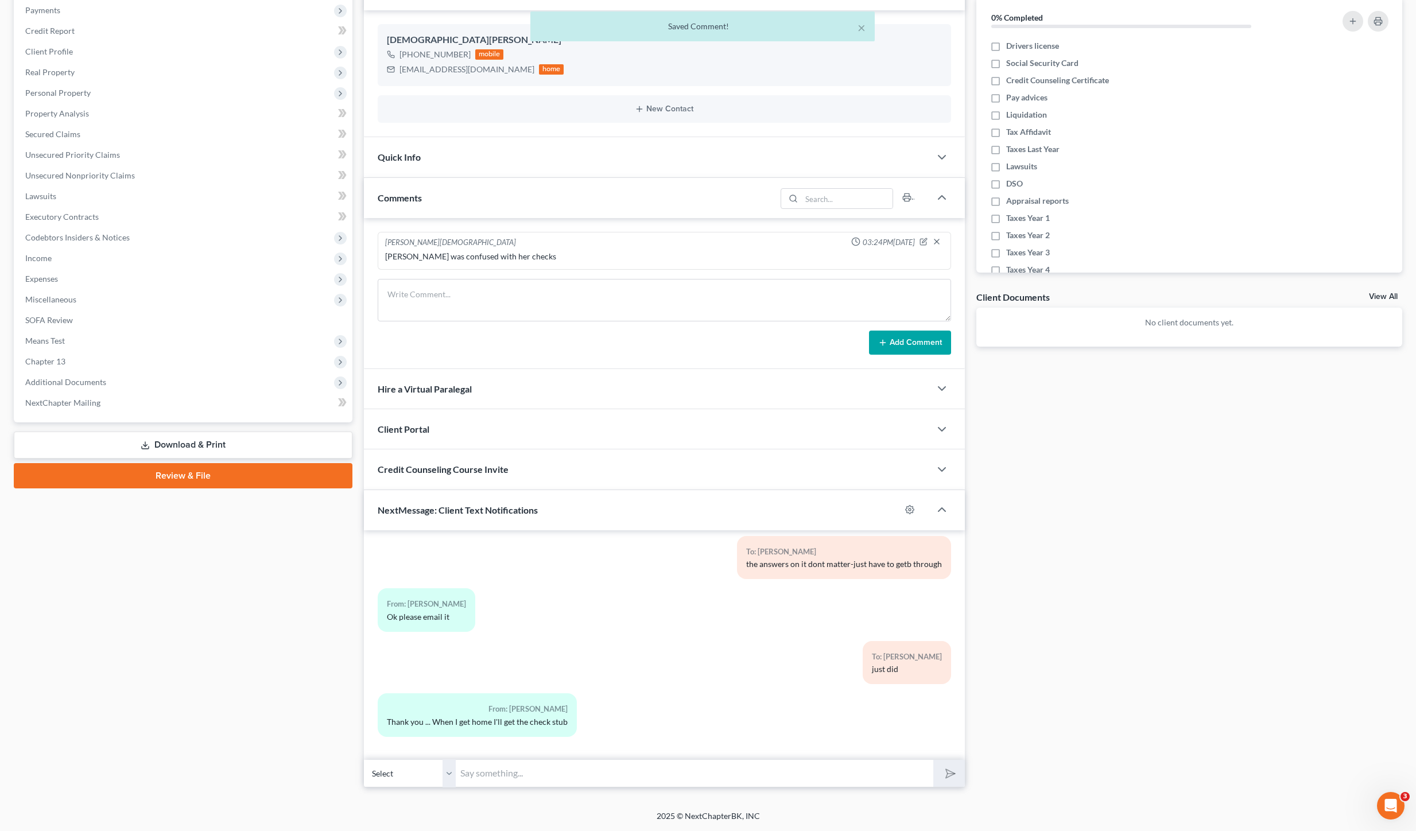 The width and height of the screenshot is (1416, 831). Describe the element at coordinates (72, 154) in the screenshot. I see `span: Unsecured Priority Claims` at that location.